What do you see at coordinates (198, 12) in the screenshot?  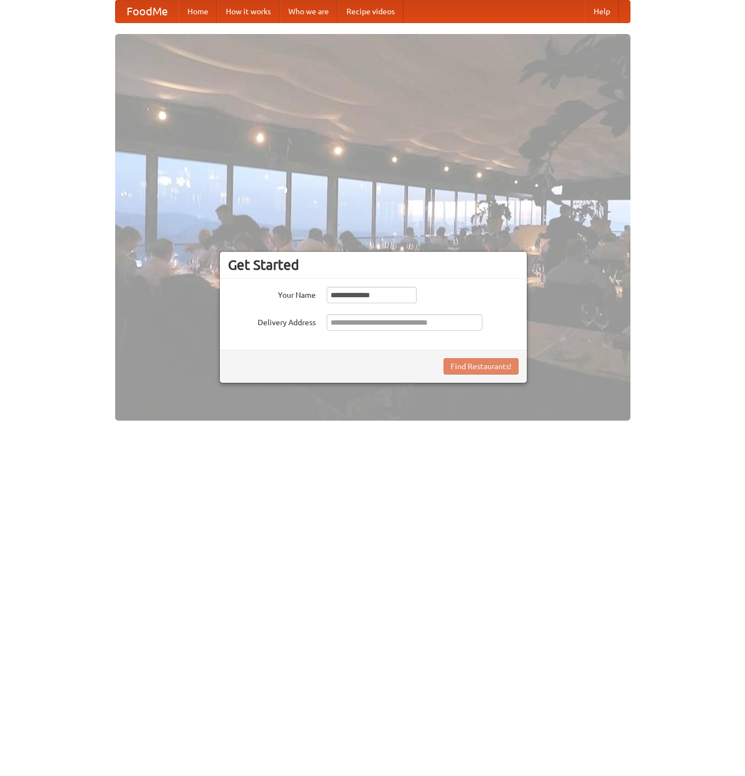 I see `a: Home` at bounding box center [198, 12].